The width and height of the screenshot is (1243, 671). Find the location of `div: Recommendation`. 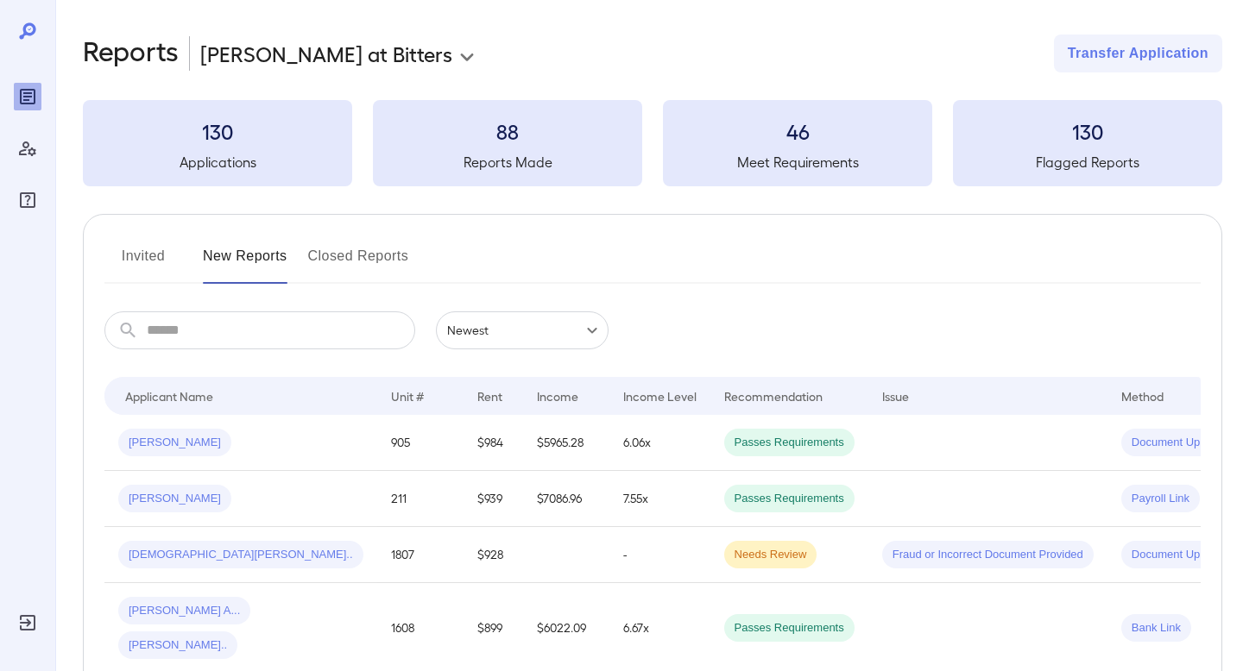

div: Recommendation is located at coordinates (773, 396).